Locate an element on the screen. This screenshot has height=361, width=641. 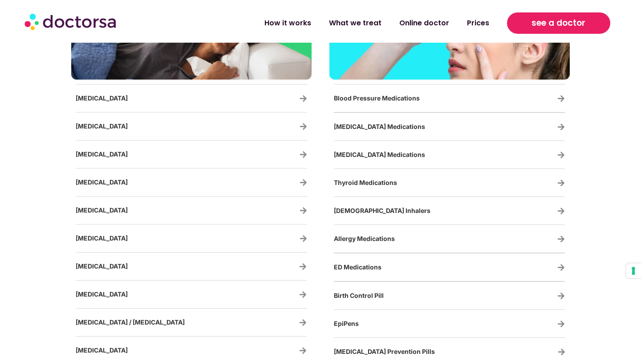
span: ED Medications is located at coordinates (357, 267).